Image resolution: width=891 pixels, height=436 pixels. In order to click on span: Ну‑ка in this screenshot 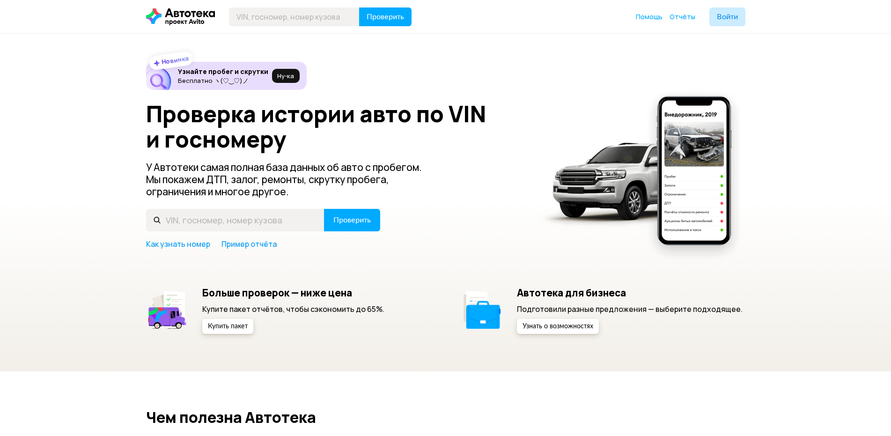, I will do `click(286, 76)`.